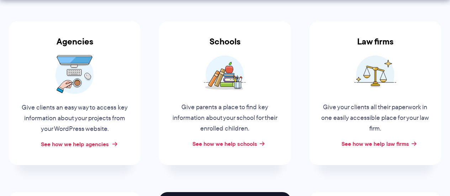  I want to click on a: See how we help schools, so click(225, 144).